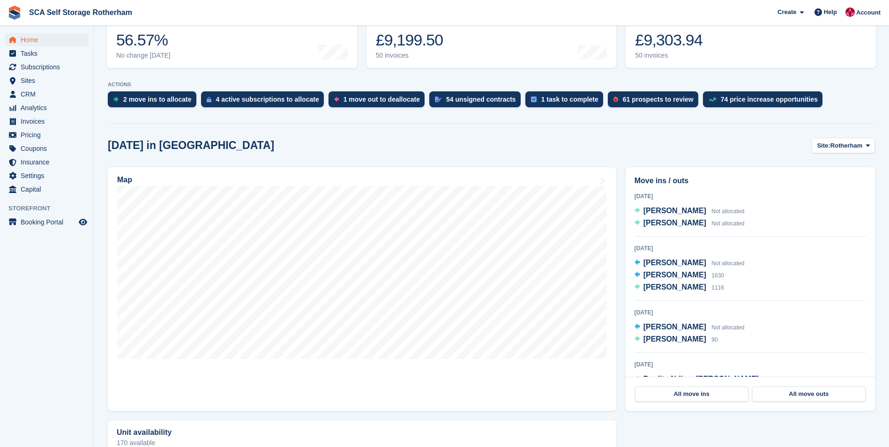 The height and width of the screenshot is (447, 889). What do you see at coordinates (144, 433) in the screenshot?
I see `h2: Unit availability` at bounding box center [144, 433].